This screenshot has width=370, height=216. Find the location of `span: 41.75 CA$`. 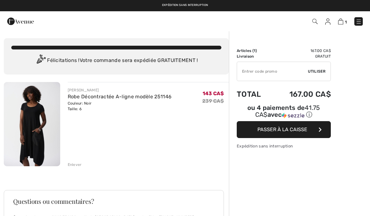

span: 41.75 CA$ is located at coordinates (288, 111).